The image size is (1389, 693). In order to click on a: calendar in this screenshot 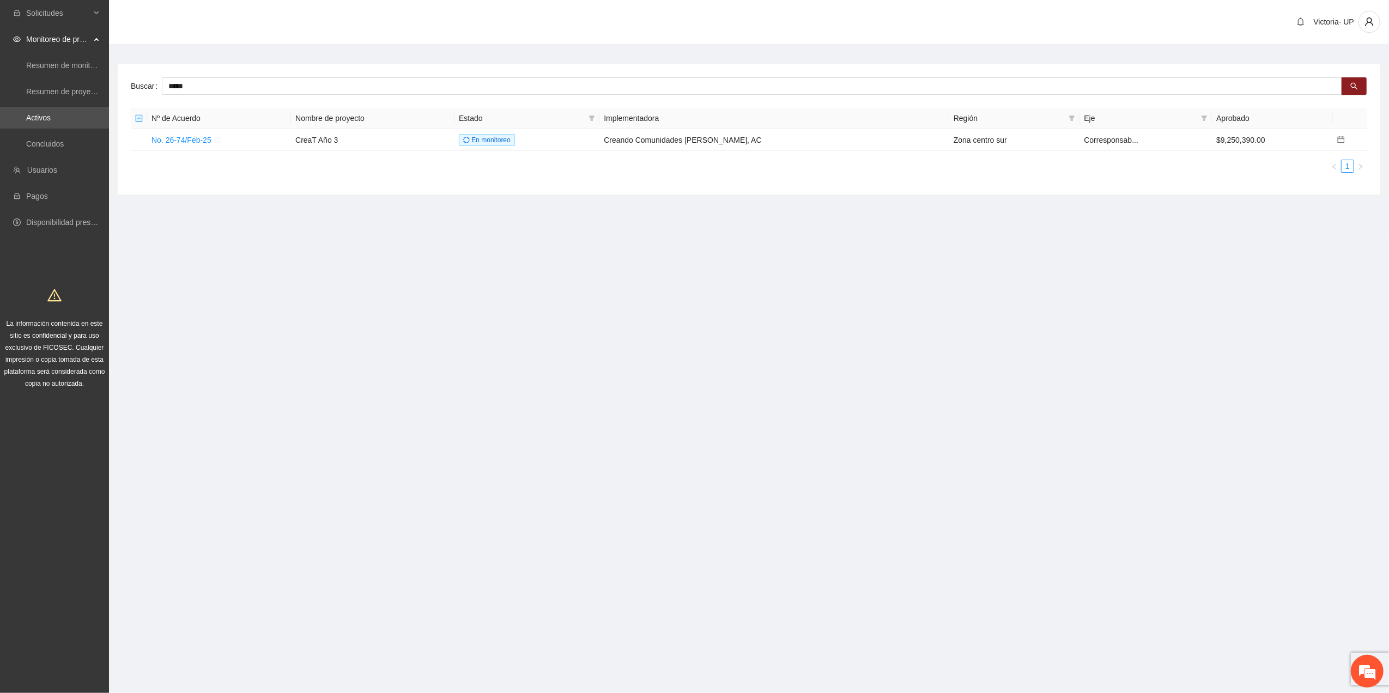, I will do `click(1341, 140)`.